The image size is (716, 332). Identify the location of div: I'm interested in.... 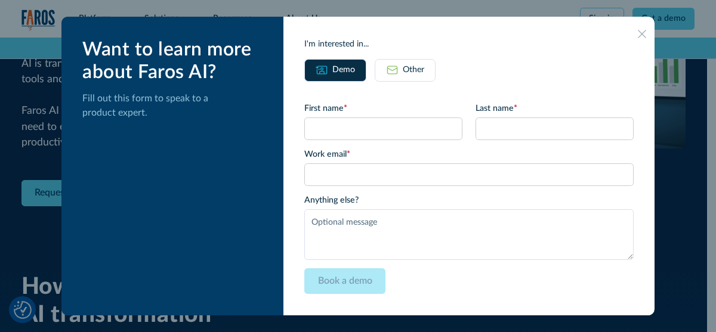
(469, 44).